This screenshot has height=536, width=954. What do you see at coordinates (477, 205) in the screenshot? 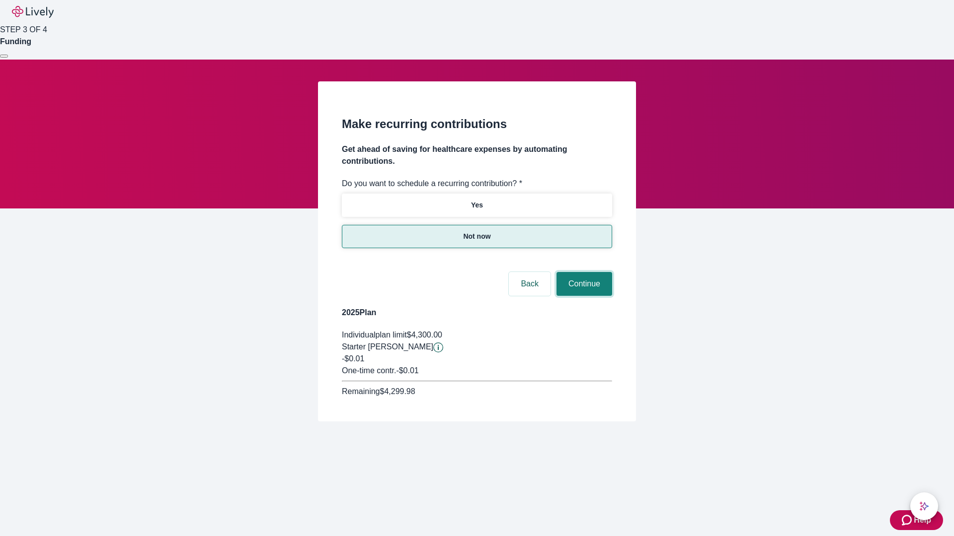
I see `p: Yes` at bounding box center [477, 205].